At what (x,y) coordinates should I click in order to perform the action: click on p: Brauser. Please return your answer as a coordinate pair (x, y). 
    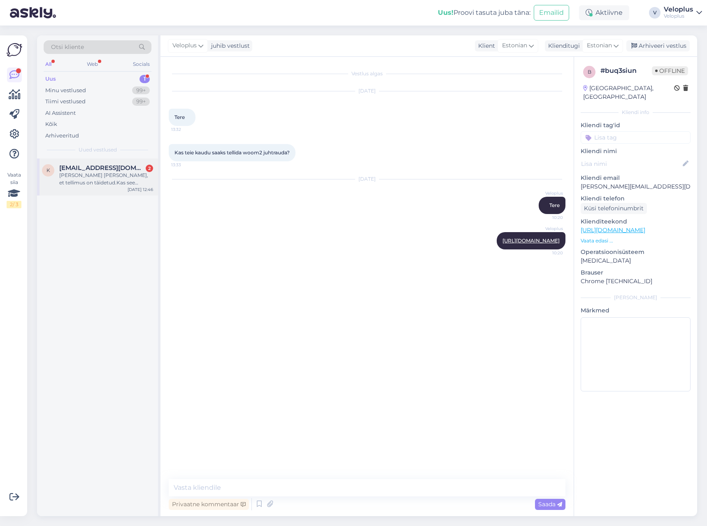
    Looking at the image, I should click on (635, 272).